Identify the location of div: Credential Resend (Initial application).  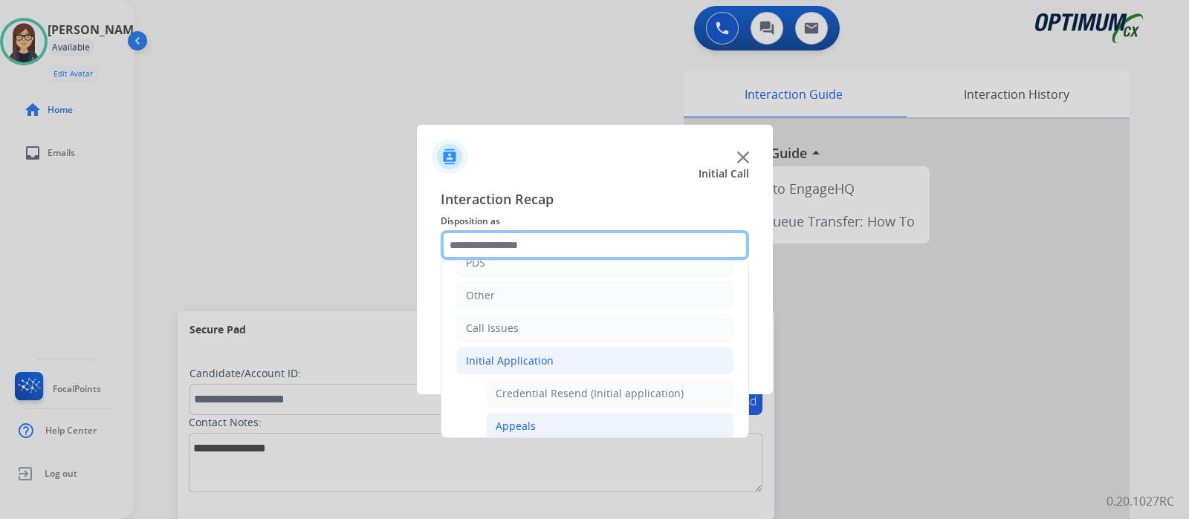
(589, 394).